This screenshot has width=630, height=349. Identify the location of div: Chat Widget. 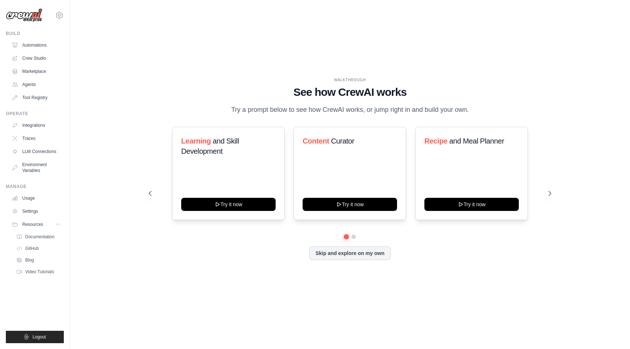
(612, 332).